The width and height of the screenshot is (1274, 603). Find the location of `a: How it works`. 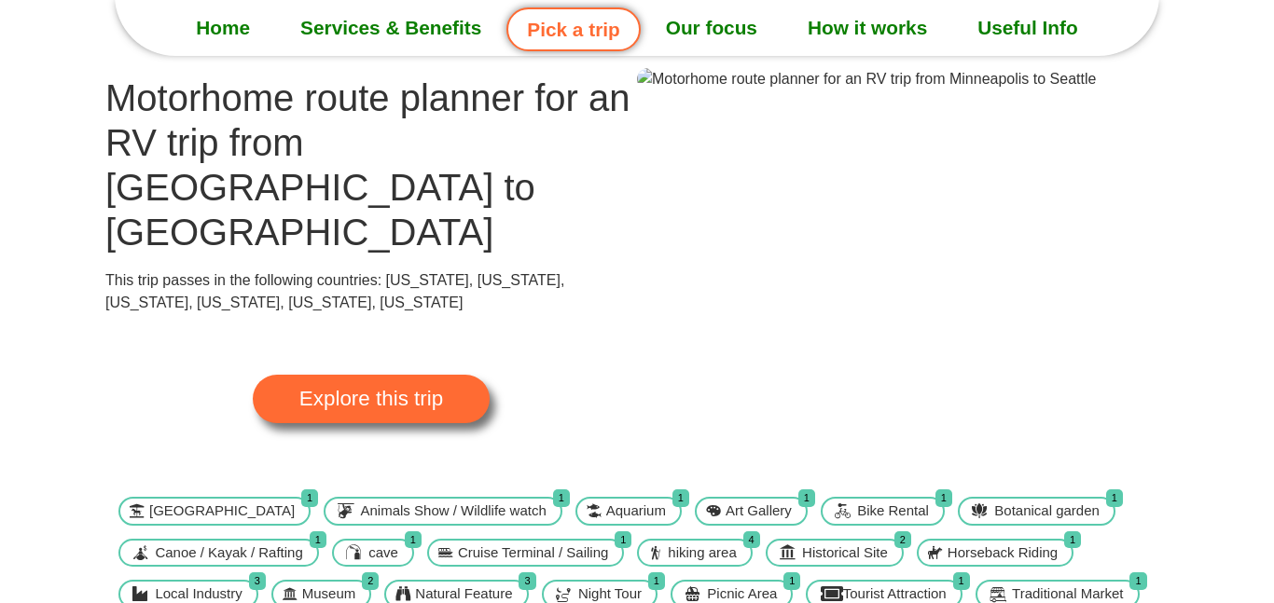

a: How it works is located at coordinates (867, 28).